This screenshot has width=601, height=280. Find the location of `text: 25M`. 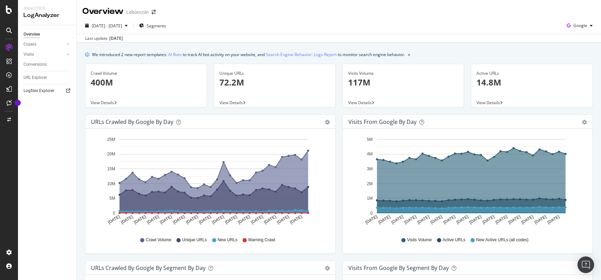

text: 25M is located at coordinates (111, 139).